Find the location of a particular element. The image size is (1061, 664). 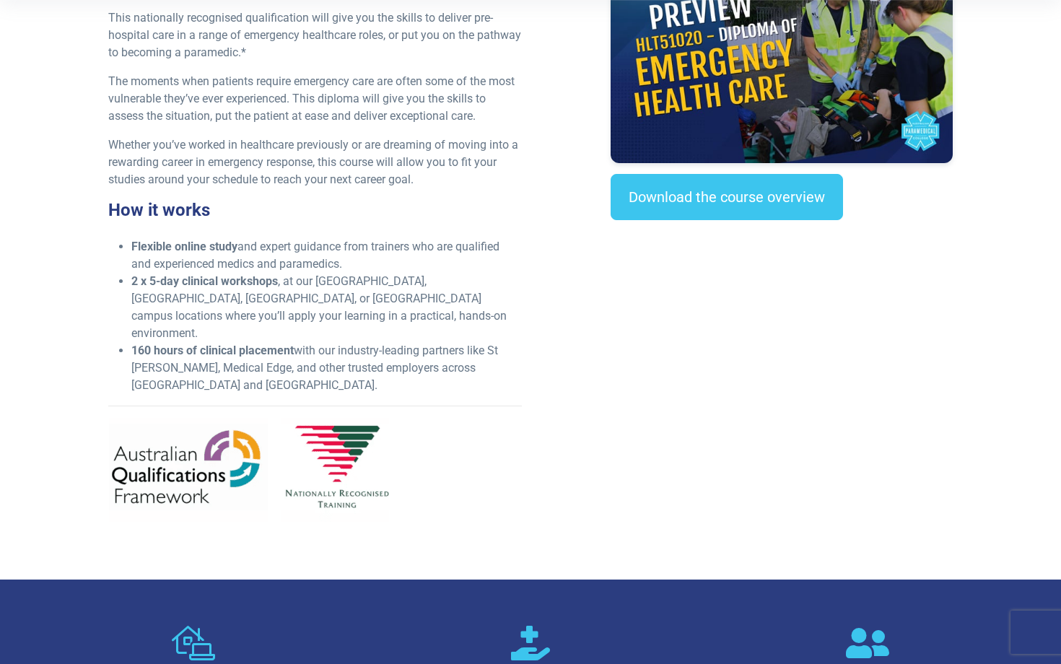

p: The moments when patients require emergency care are often some of the most vulnerable they’ve ev... is located at coordinates (315, 99).